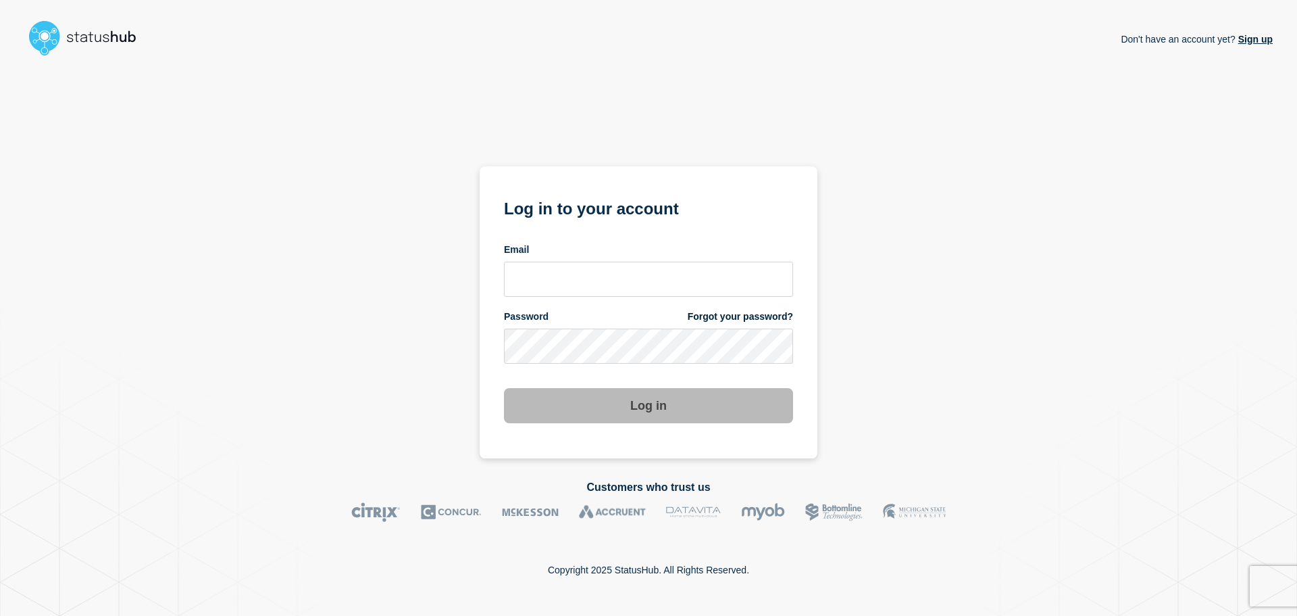 Image resolution: width=1297 pixels, height=616 pixels. Describe the element at coordinates (741, 316) in the screenshot. I see `a: Forgot your password?` at that location.